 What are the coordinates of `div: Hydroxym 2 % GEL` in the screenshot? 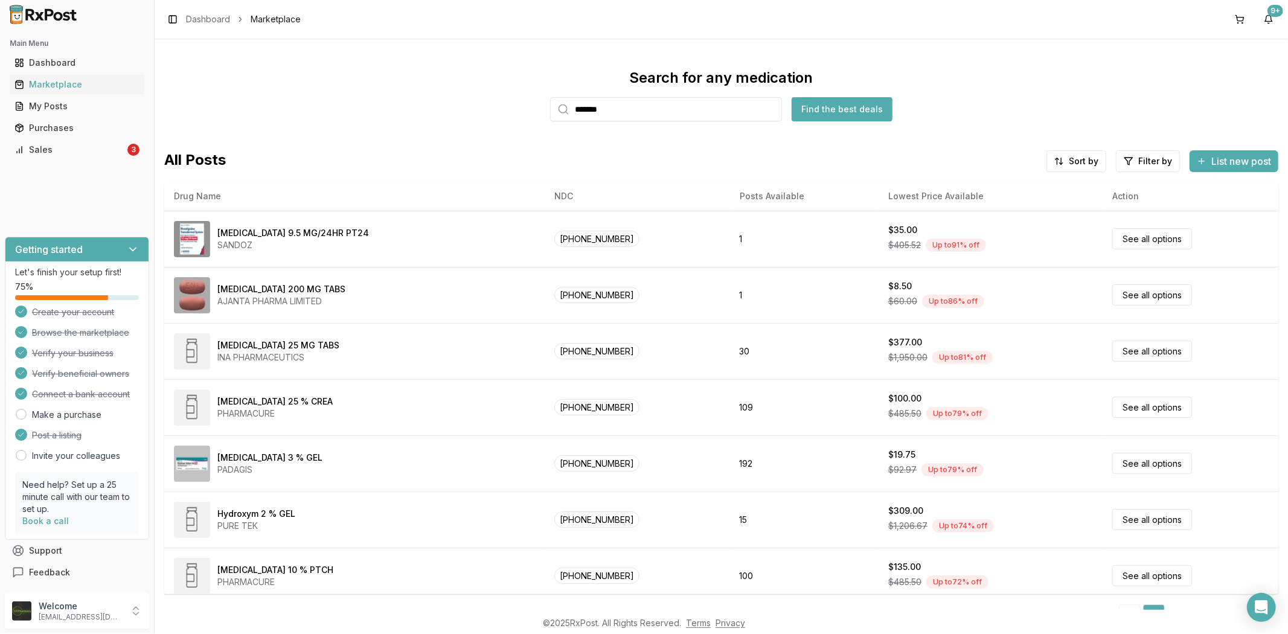 It's located at (256, 514).